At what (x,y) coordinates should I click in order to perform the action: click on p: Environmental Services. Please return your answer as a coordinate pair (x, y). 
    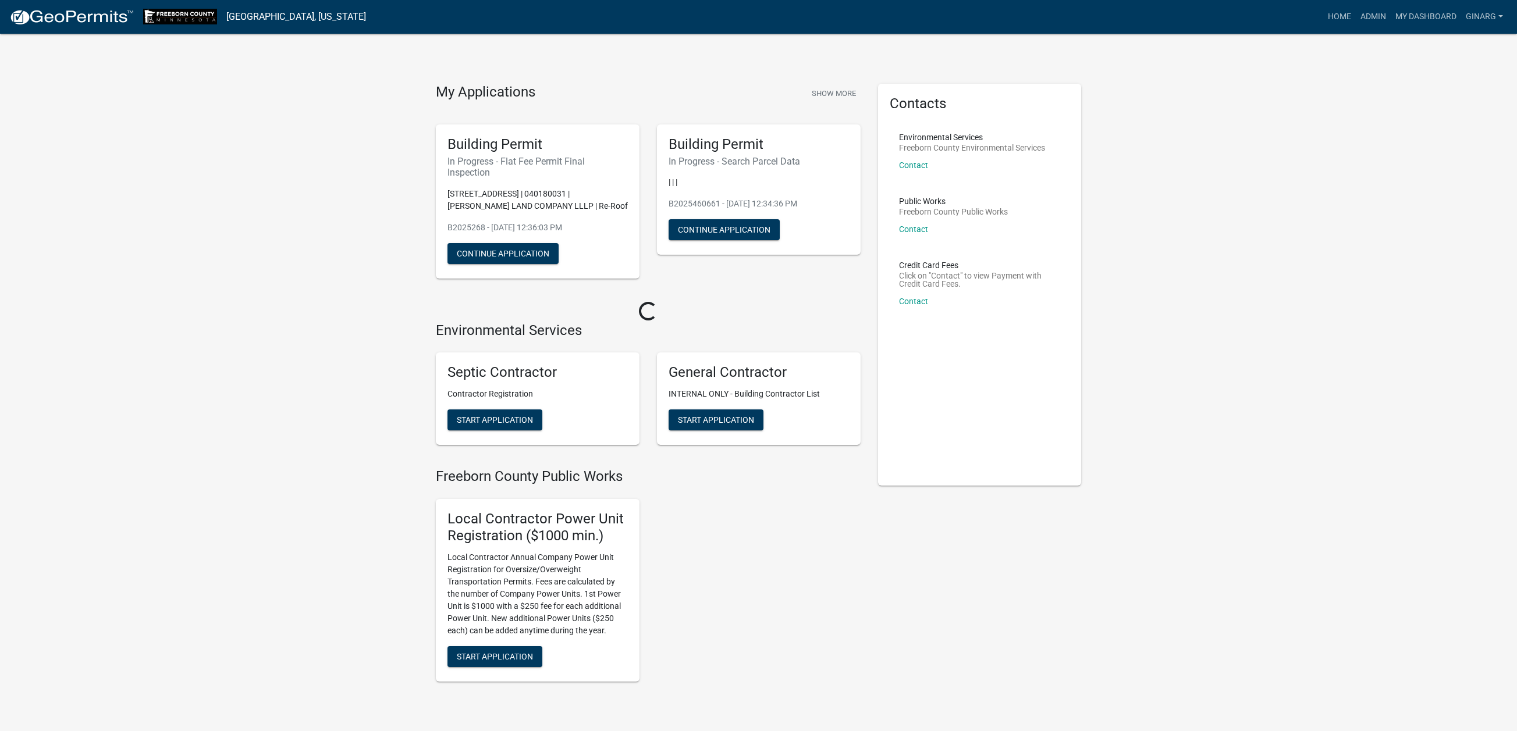
    Looking at the image, I should click on (972, 137).